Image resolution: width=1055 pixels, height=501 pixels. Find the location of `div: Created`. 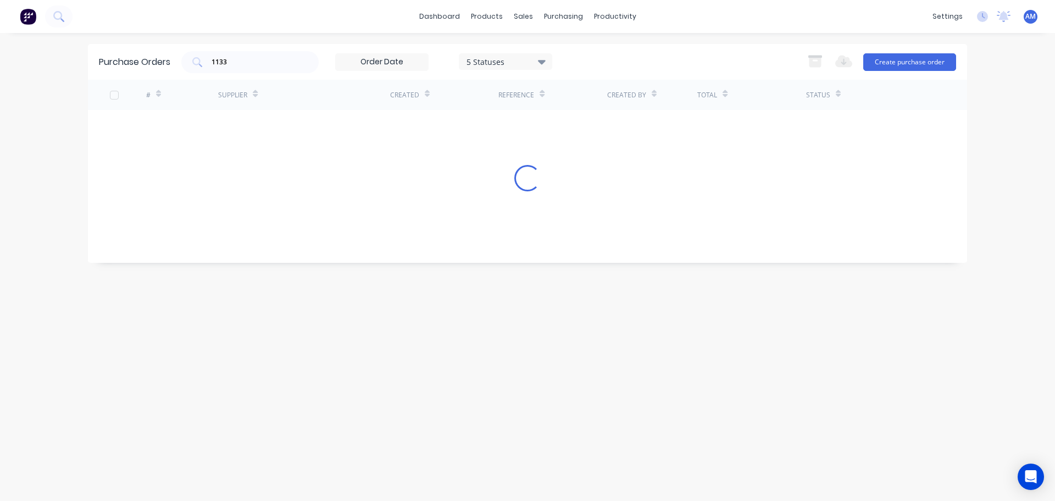

div: Created is located at coordinates (405, 95).